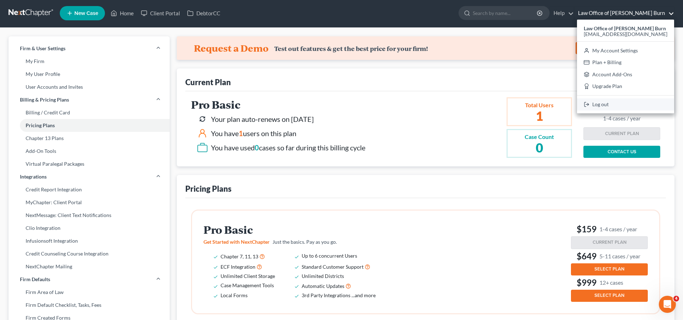 The height and width of the screenshot is (320, 683). Describe the element at coordinates (241, 133) in the screenshot. I see `span: 1` at that location.